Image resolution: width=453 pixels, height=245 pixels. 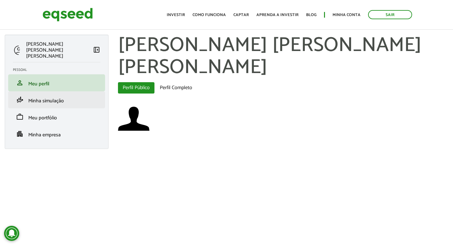 I want to click on a: Captar, so click(x=241, y=15).